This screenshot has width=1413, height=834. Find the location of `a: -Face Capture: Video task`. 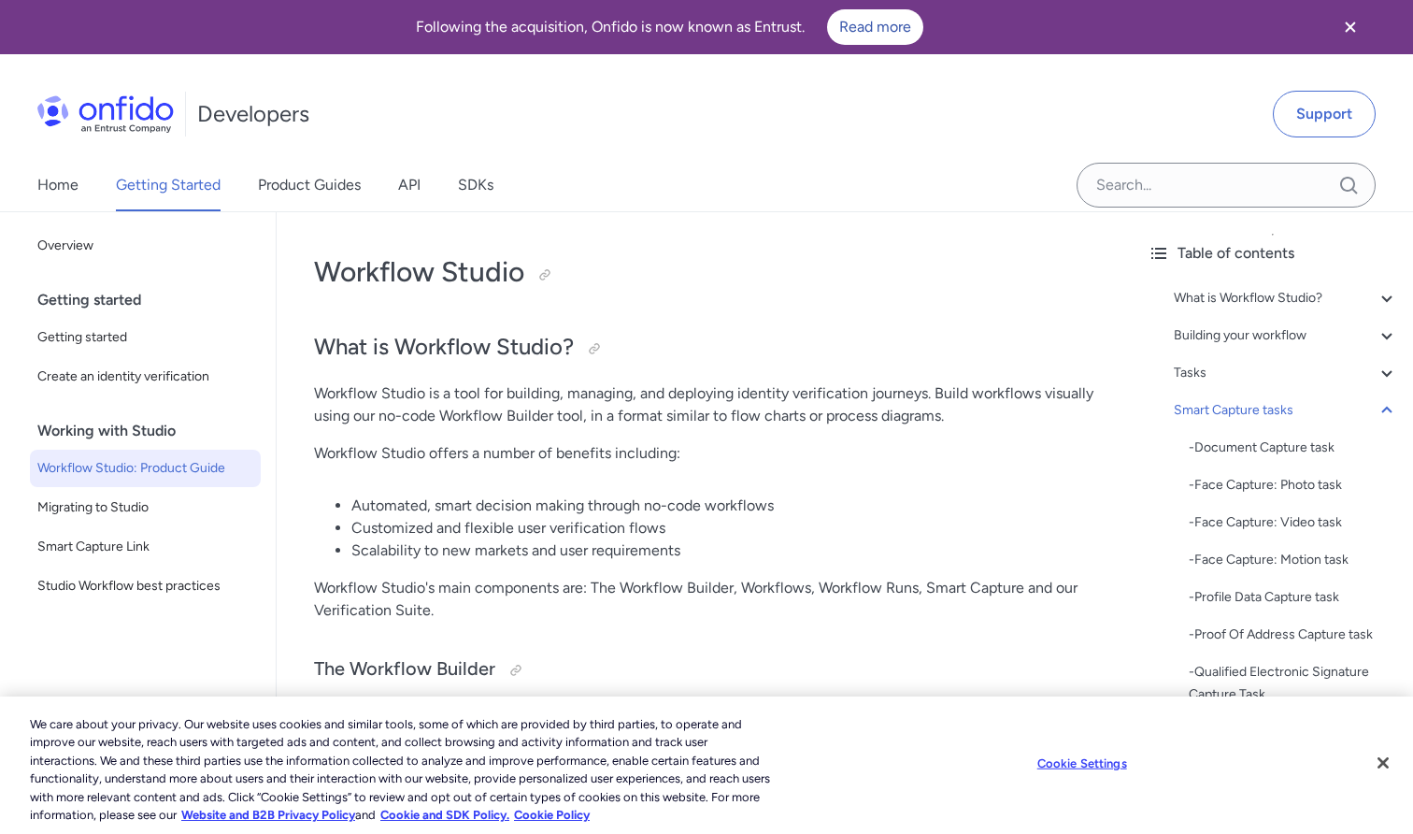

a: -Face Capture: Video task is located at coordinates (1294, 523).